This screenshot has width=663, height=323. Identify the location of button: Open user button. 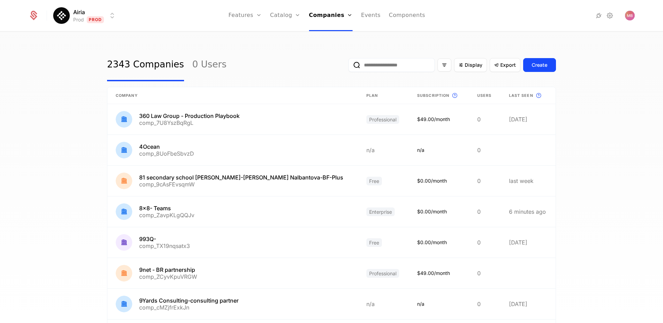
(630, 16).